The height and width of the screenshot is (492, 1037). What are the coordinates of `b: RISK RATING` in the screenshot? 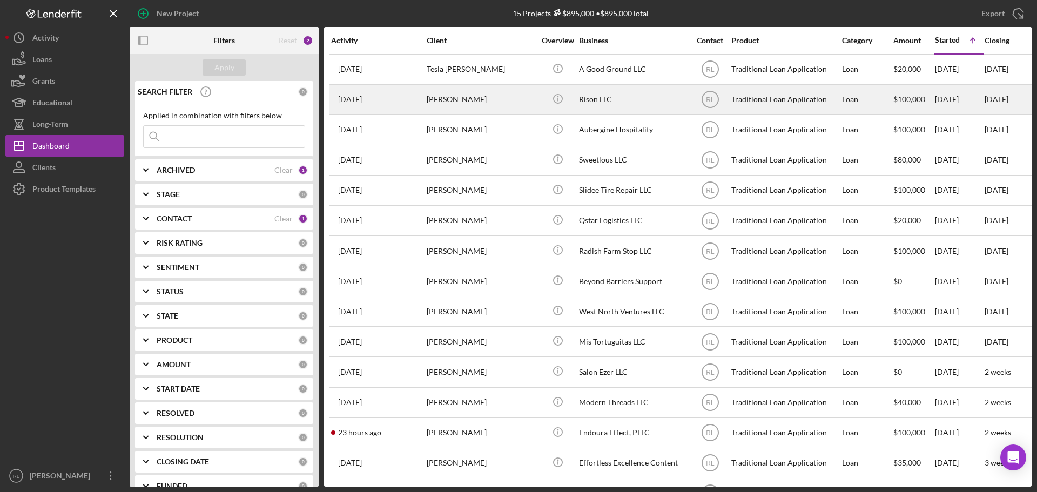 It's located at (179, 243).